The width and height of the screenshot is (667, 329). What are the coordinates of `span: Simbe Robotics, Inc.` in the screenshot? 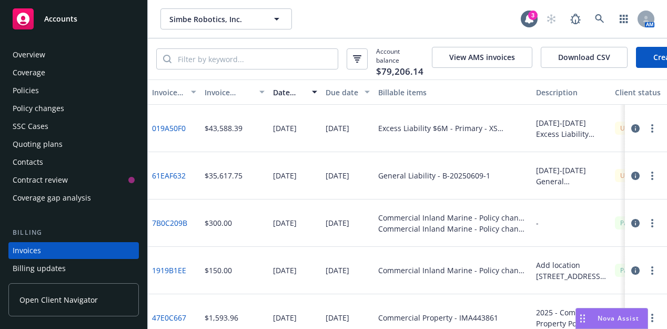 It's located at (215, 19).